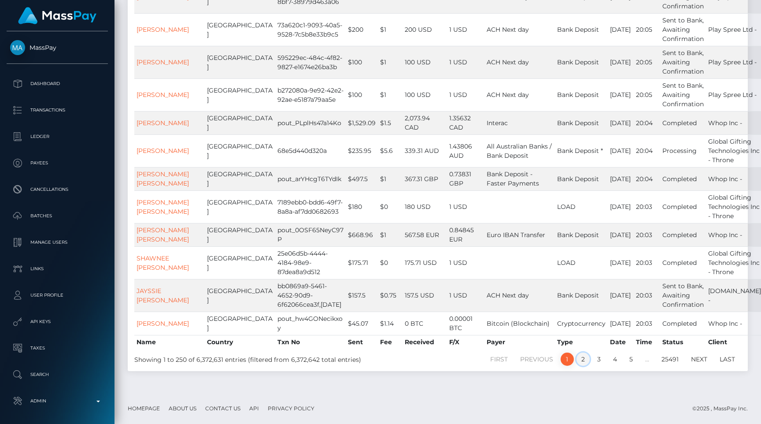 The image size is (761, 424). Describe the element at coordinates (647, 323) in the screenshot. I see `td: 20:03` at that location.